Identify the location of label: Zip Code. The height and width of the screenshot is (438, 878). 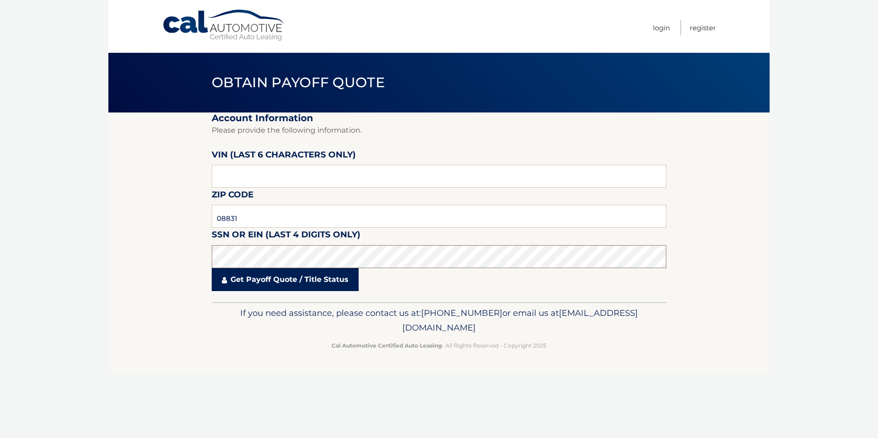
(232, 196).